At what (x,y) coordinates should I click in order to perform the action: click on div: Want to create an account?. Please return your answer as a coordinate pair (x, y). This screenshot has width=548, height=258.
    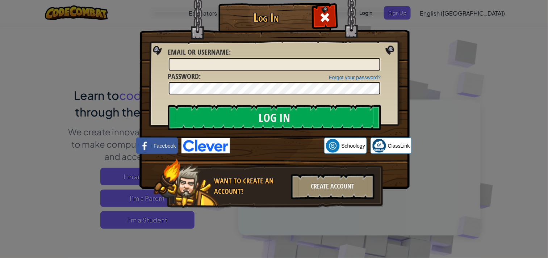
    Looking at the image, I should click on (251, 186).